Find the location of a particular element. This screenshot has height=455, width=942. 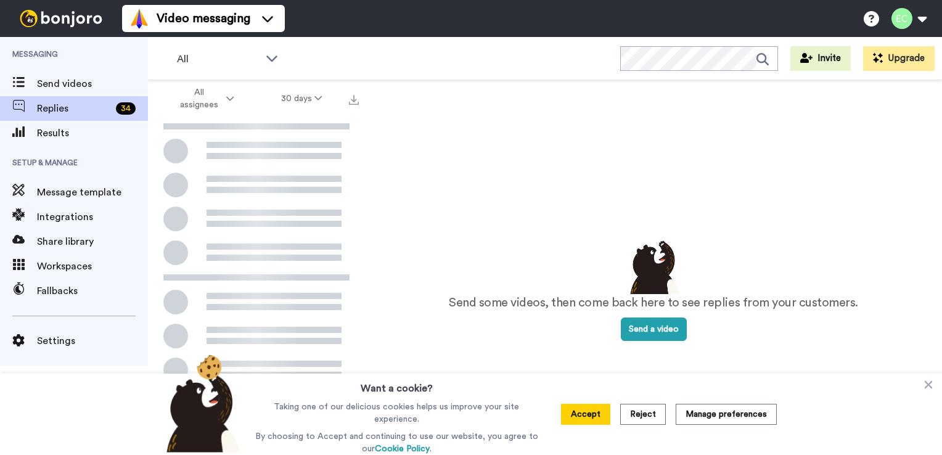

span: Share library is located at coordinates (92, 242).